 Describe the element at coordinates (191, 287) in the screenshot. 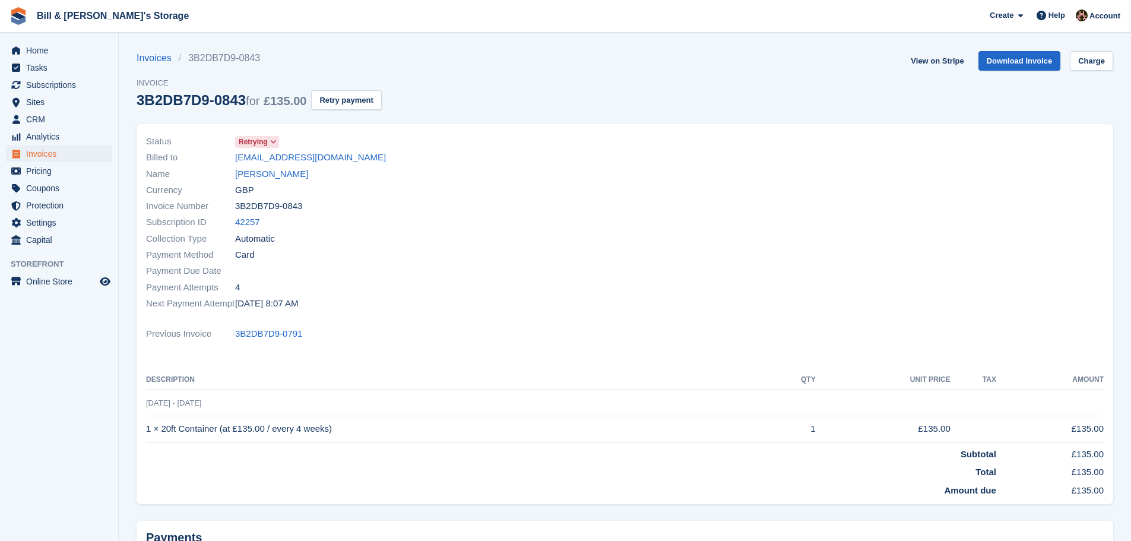

I see `span: Payment Attempts` at that location.